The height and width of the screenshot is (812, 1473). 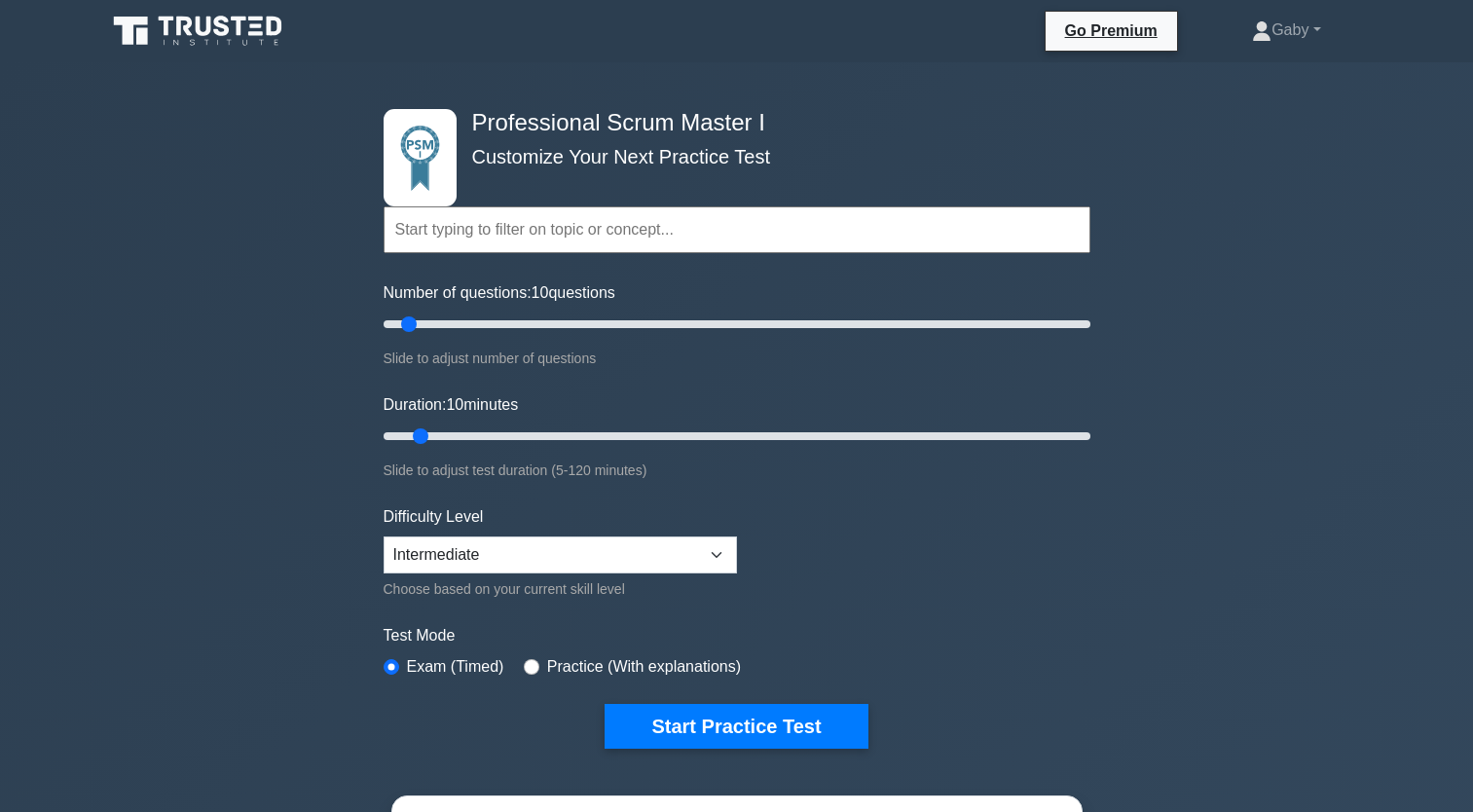 What do you see at coordinates (737, 230) in the screenshot?
I see `input: Start typing to filter on topic or concept...` at bounding box center [737, 230].